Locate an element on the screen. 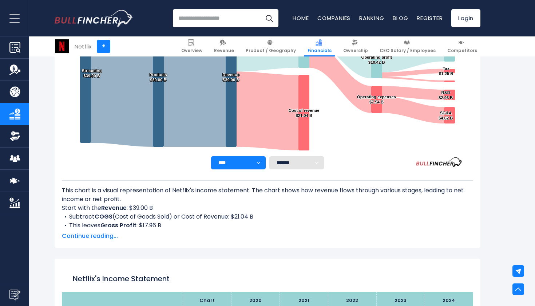  a: Companies is located at coordinates (334, 18).